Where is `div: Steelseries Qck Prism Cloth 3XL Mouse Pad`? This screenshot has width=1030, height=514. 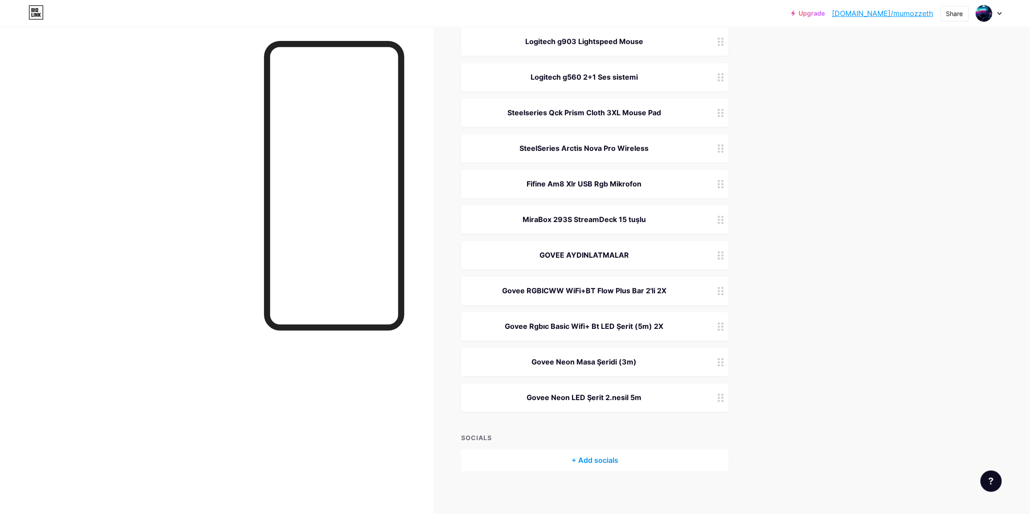 div: Steelseries Qck Prism Cloth 3XL Mouse Pad is located at coordinates (584, 113).